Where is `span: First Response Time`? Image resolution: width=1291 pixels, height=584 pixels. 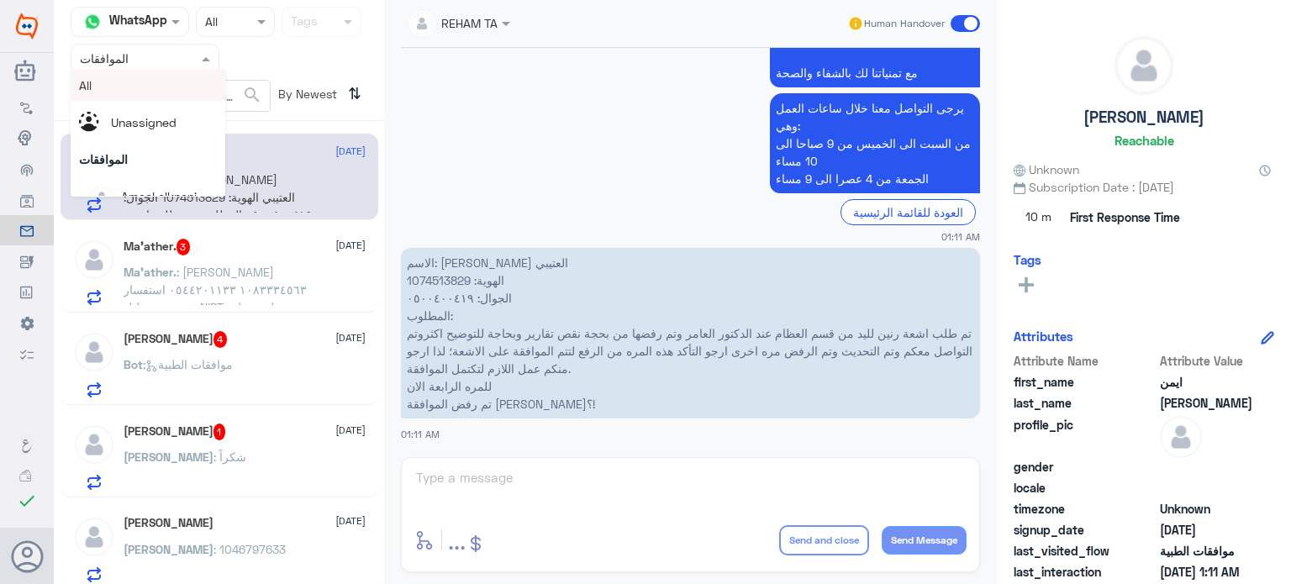 span: First Response Time is located at coordinates (1124, 217).